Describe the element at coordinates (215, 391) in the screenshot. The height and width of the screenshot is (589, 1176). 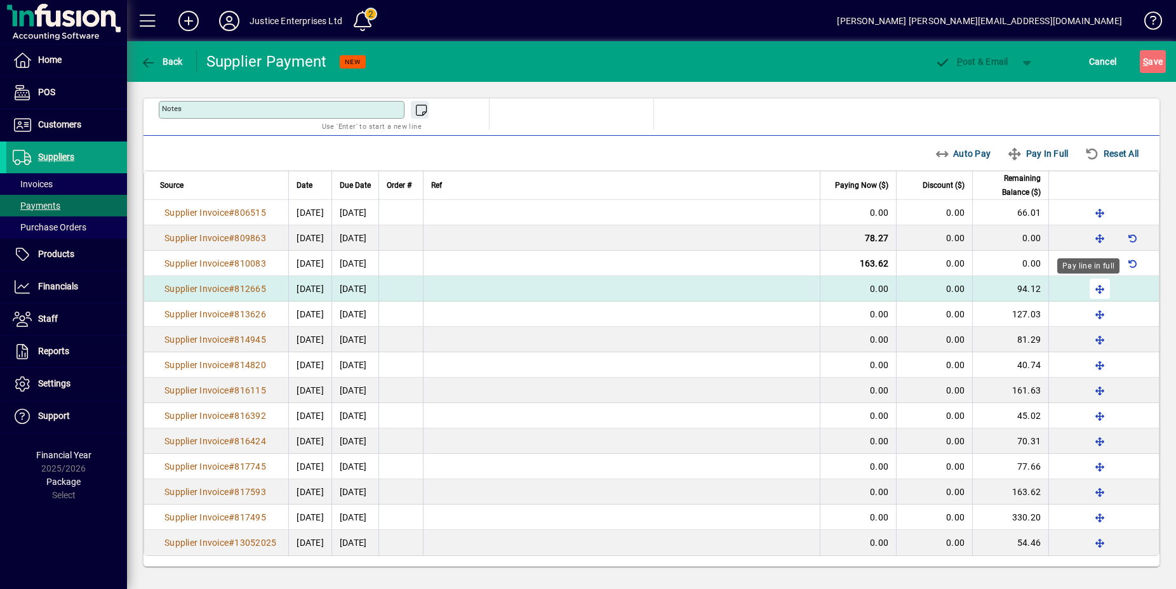
I see `a: Supplier Invoice#816115` at that location.